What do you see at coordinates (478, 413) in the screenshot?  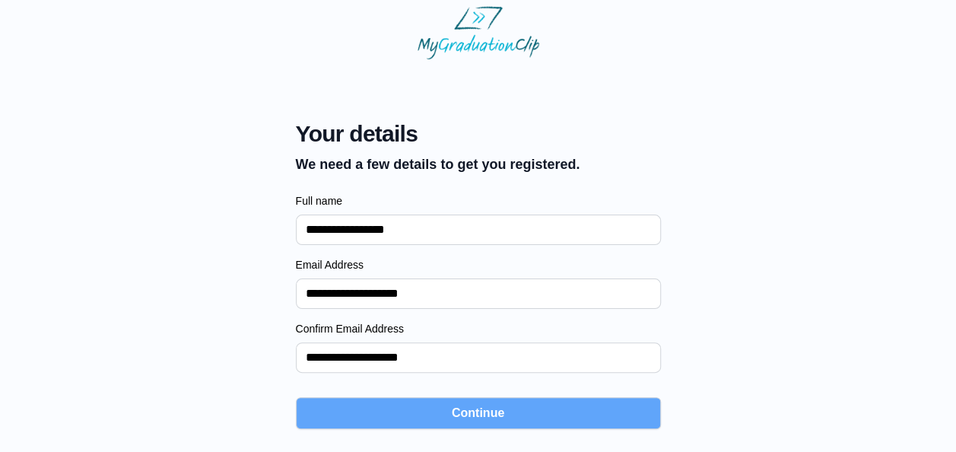 I see `button: Continue` at bounding box center [478, 413].